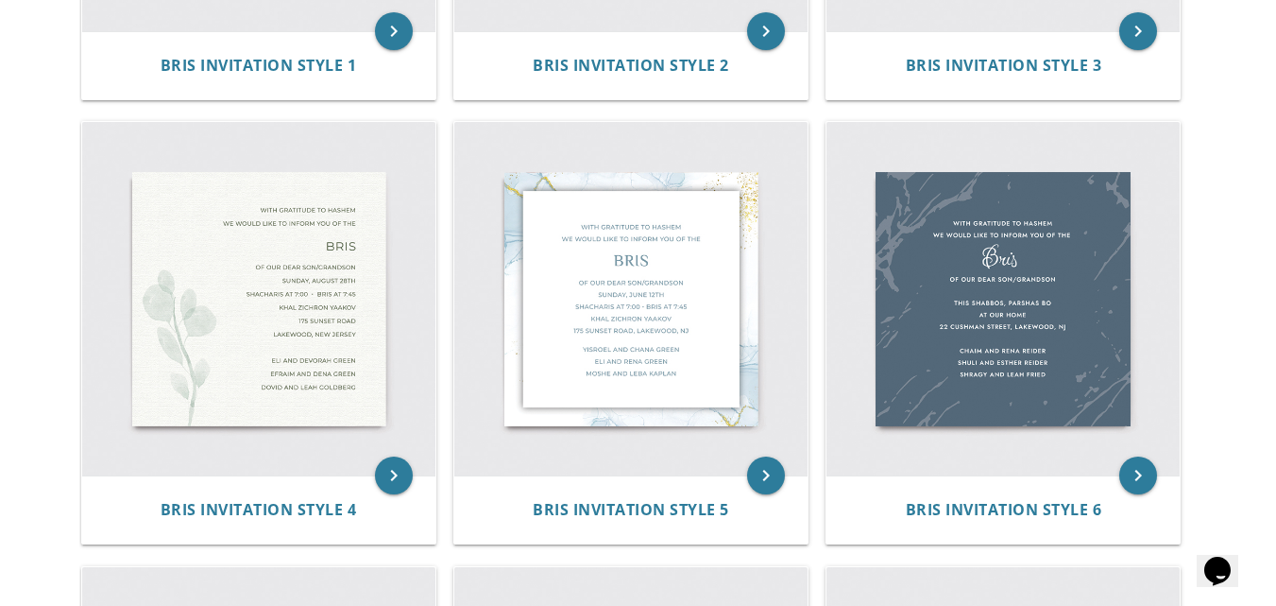  What do you see at coordinates (259, 299) in the screenshot?
I see `img: Bris Invitation Style 4` at bounding box center [259, 299].